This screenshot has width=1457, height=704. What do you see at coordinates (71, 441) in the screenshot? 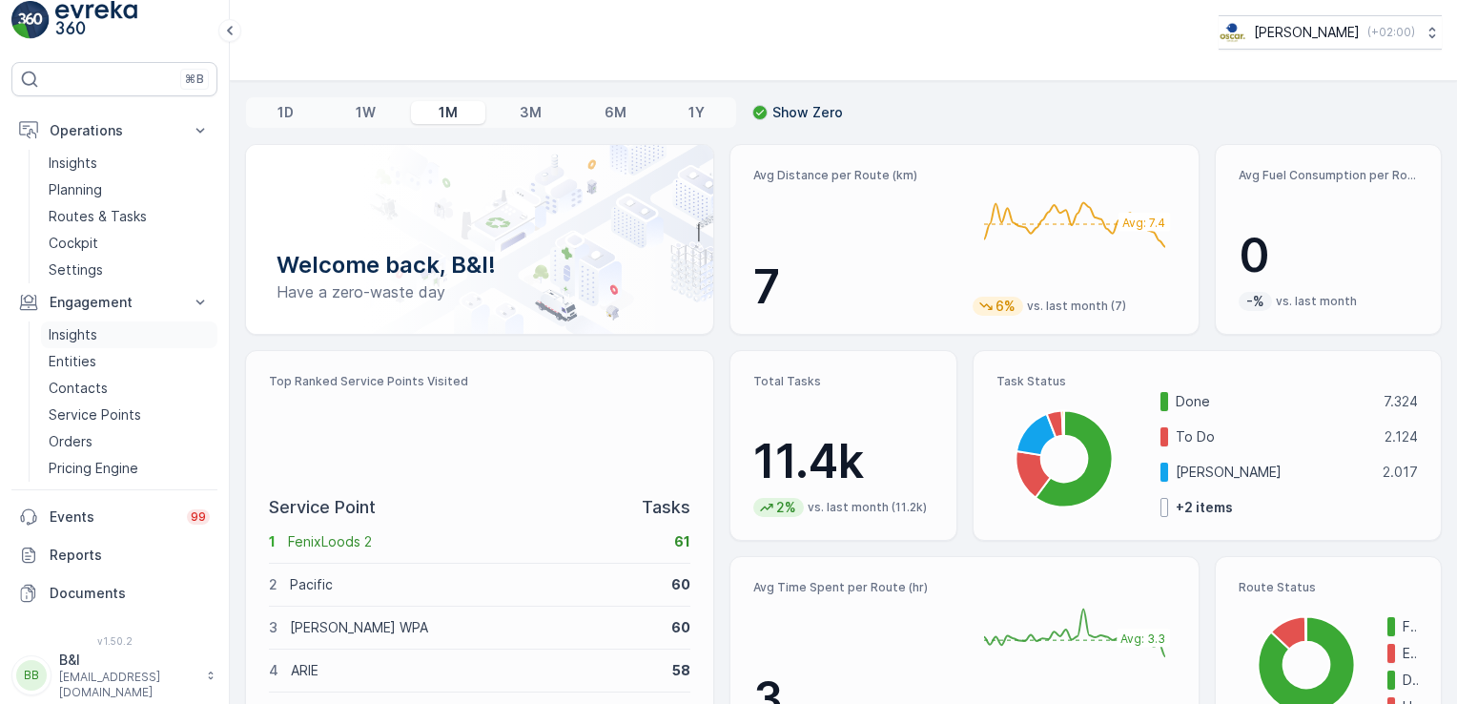
I see `p: Orders` at bounding box center [71, 441].